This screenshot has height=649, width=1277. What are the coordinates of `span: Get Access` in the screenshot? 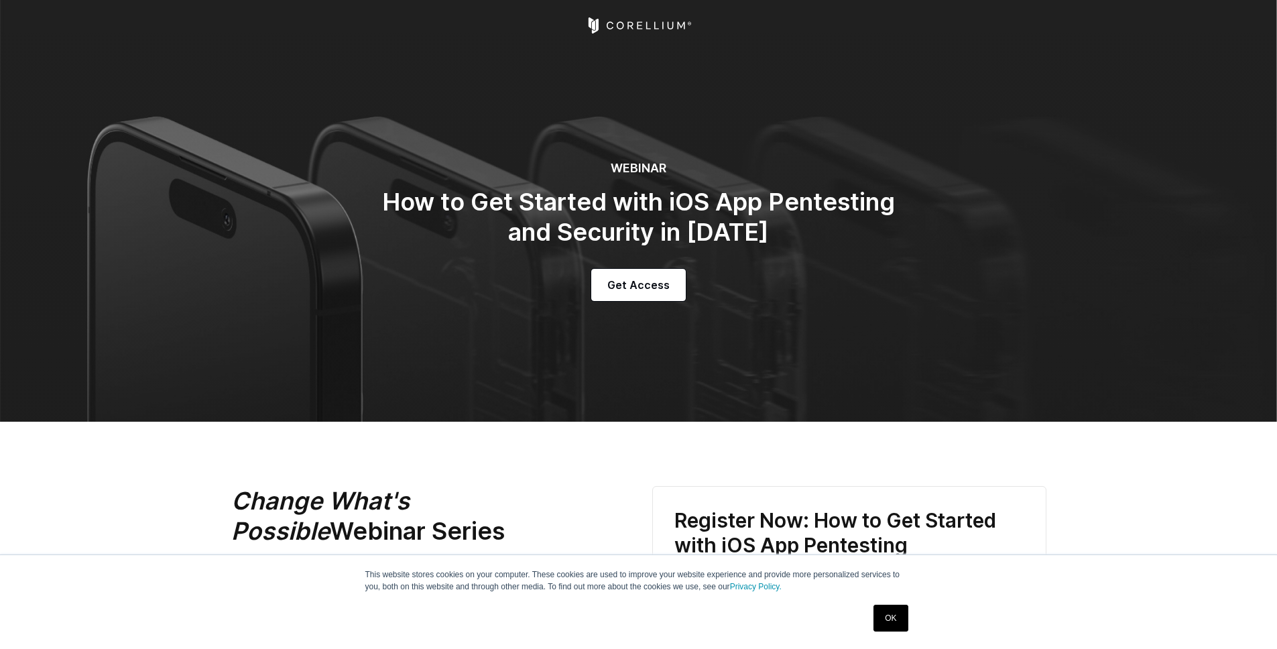 It's located at (638, 285).